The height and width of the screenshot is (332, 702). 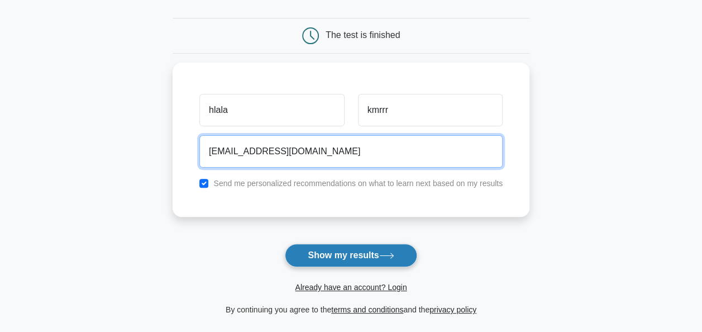 I want to click on div: The test is finished, so click(x=363, y=35).